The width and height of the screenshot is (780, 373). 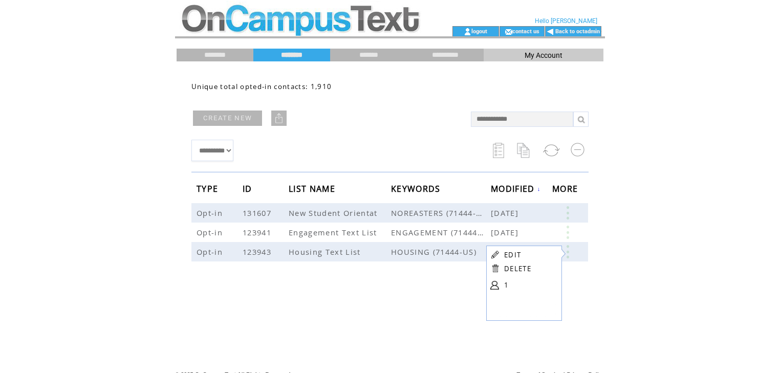 I want to click on span: NOREASTERS (71444-US), so click(x=441, y=213).